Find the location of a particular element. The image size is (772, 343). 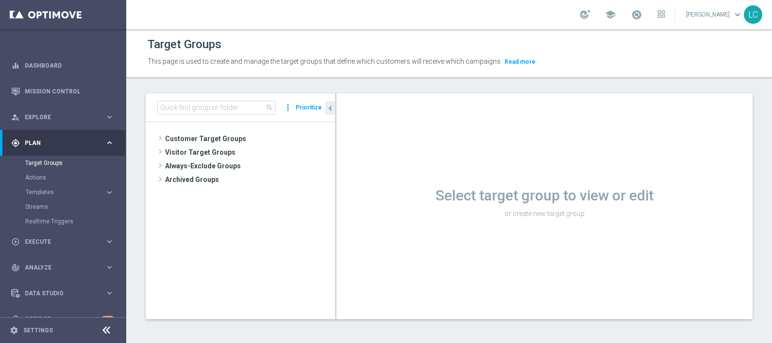

h1: Target Groups is located at coordinates (185, 44).